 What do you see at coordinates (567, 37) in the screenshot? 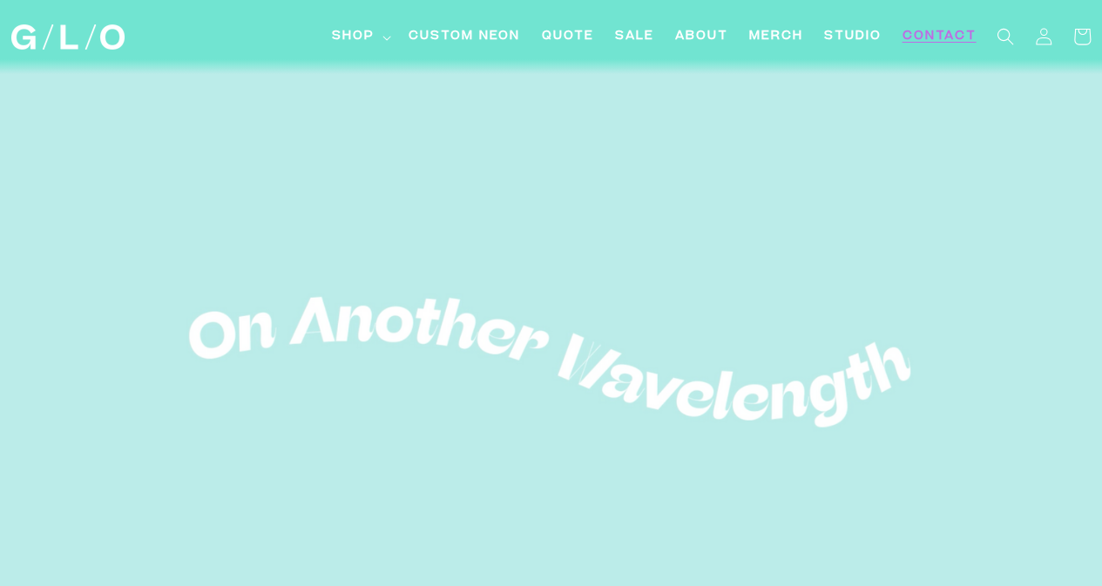
I see `span: Quote` at bounding box center [567, 37].